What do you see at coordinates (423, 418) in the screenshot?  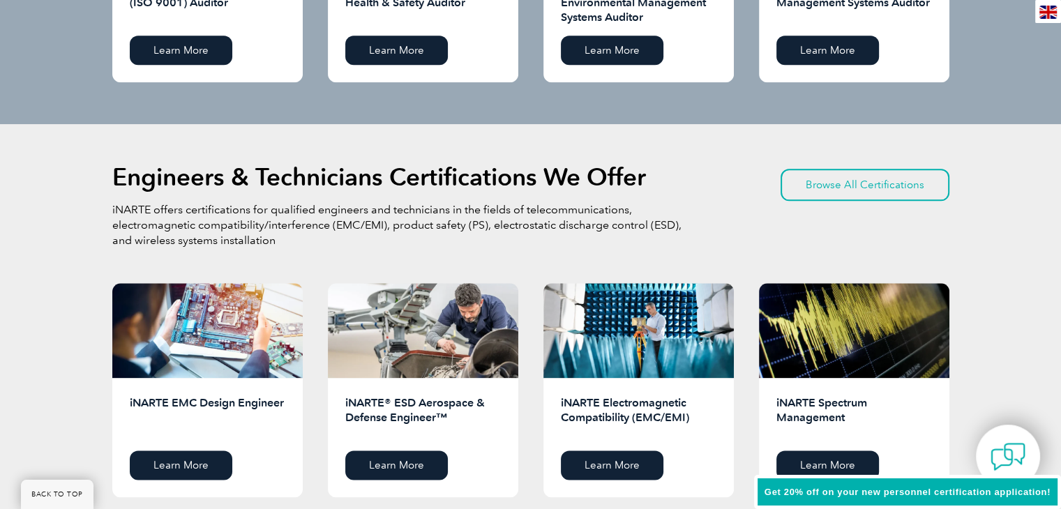 I see `h2: iNARTE® ESD Aerospace & Defense Engineer™` at bounding box center [423, 418].